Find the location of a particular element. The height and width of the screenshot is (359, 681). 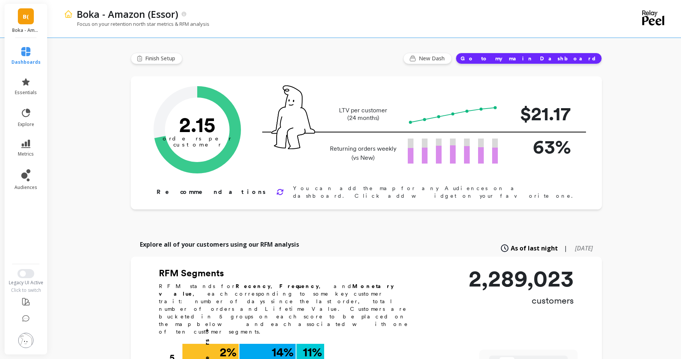

p: You can add the map for any Audiences on a dashboard. Click add widget on your favorite one. is located at coordinates (435, 192).